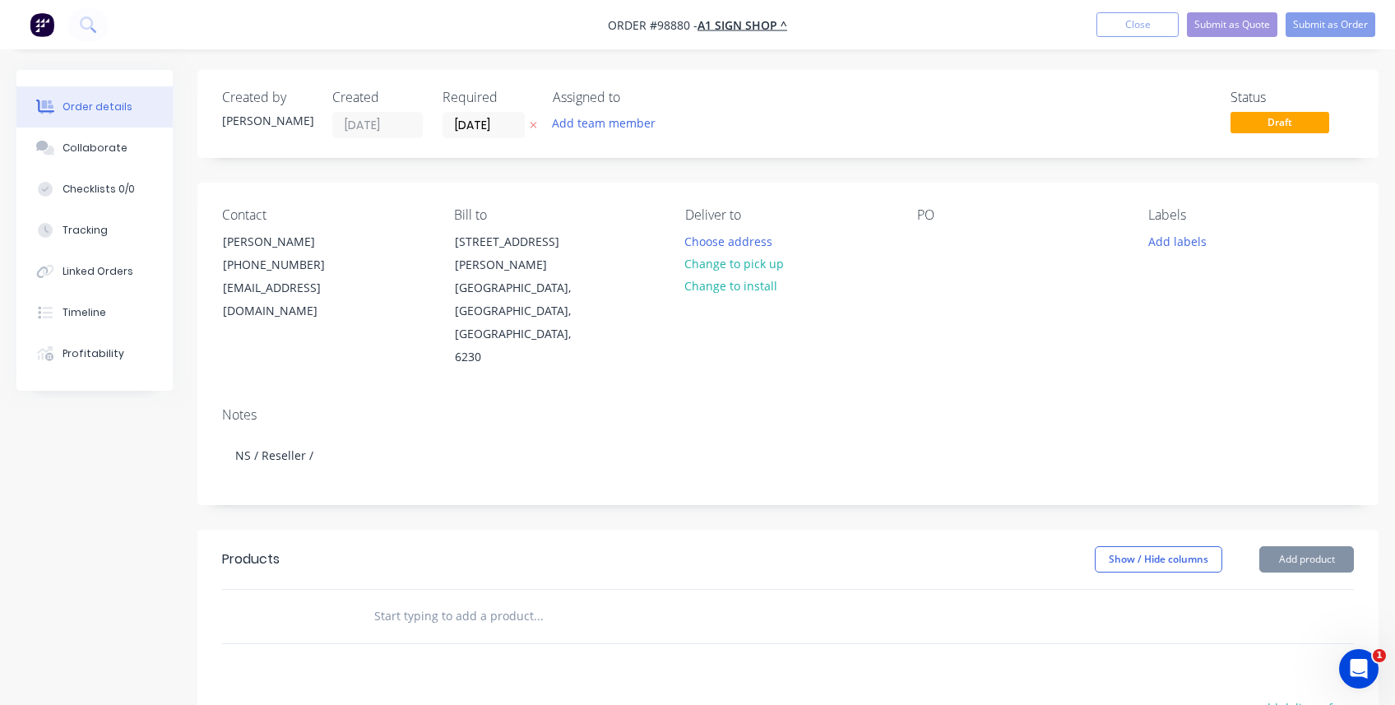 Image resolution: width=1395 pixels, height=705 pixels. I want to click on button: Add product, so click(1306, 559).